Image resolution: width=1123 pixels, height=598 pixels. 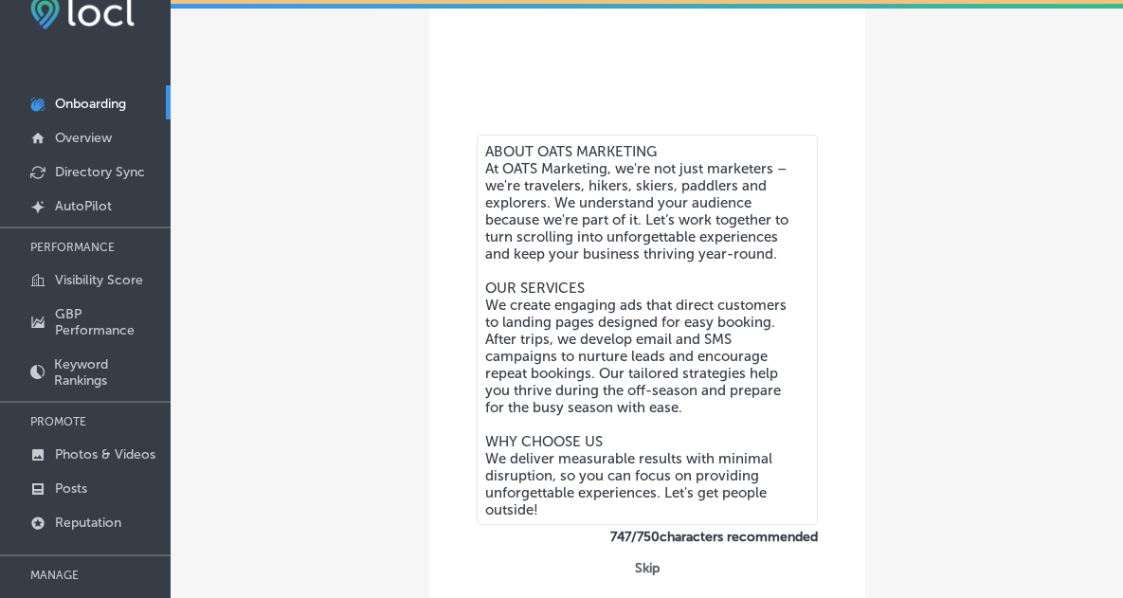 What do you see at coordinates (83, 206) in the screenshot?
I see `p: AutoPilot` at bounding box center [83, 206].